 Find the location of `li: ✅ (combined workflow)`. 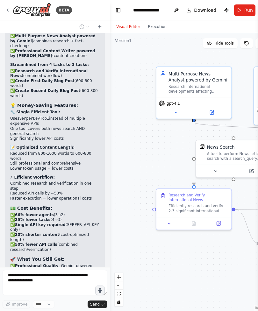

li: ✅ (combined workflow) is located at coordinates (55, 74).